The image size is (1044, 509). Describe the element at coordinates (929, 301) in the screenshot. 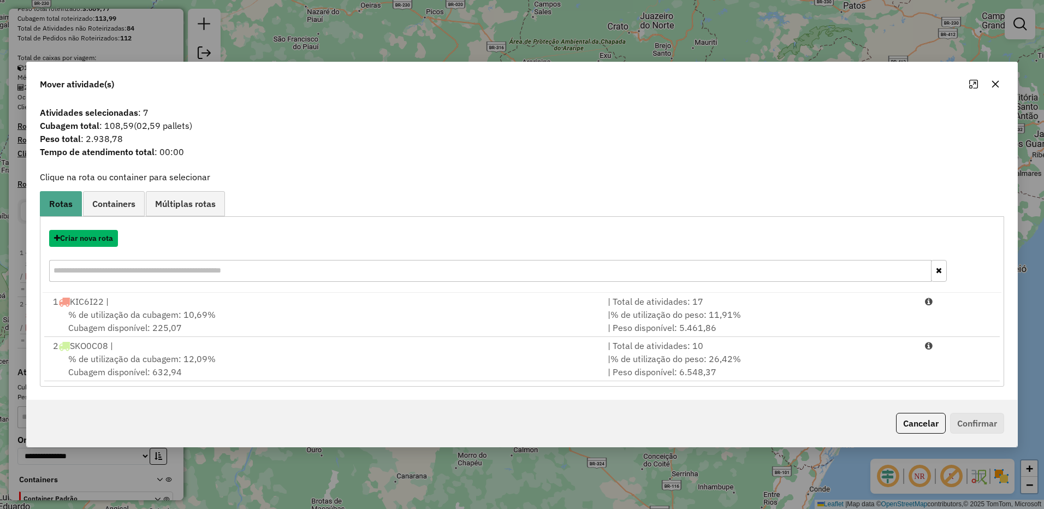

I see `i: Porcentagens após mover as atividades: Cubagem: 53,78% Peso: 59,31%` at that location.